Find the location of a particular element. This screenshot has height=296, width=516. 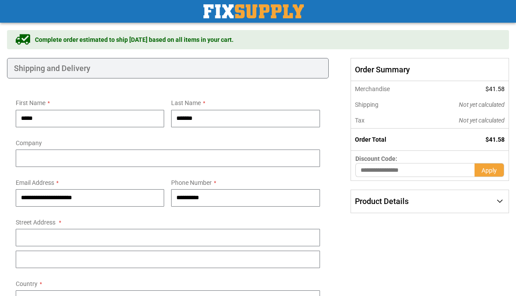

strong: Order Total is located at coordinates (371, 140).